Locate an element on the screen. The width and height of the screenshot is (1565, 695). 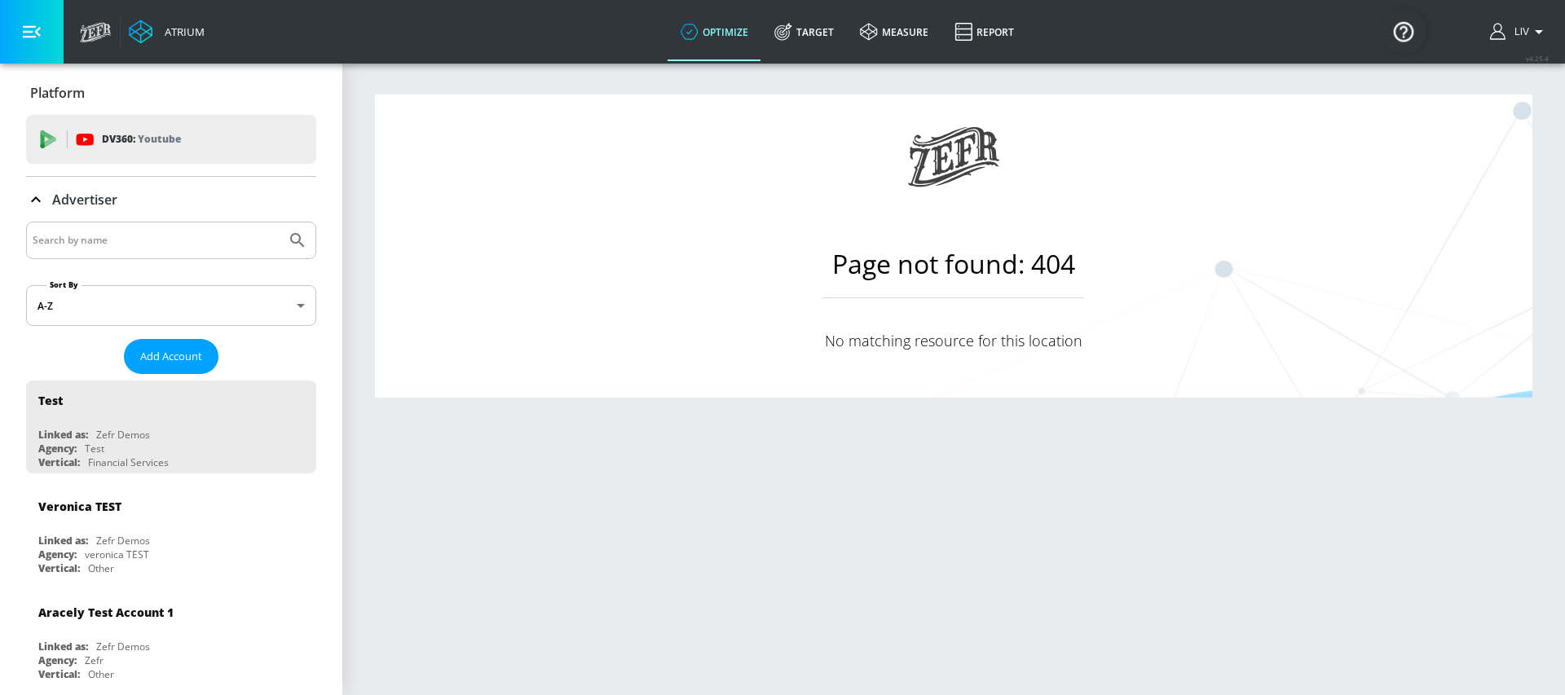
a: optimize is located at coordinates (714, 32).